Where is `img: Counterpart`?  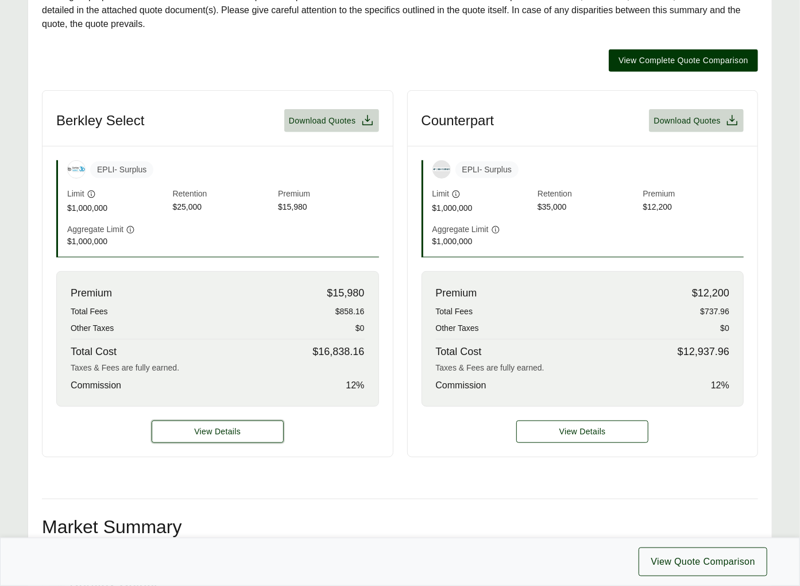 img: Counterpart is located at coordinates (441, 169).